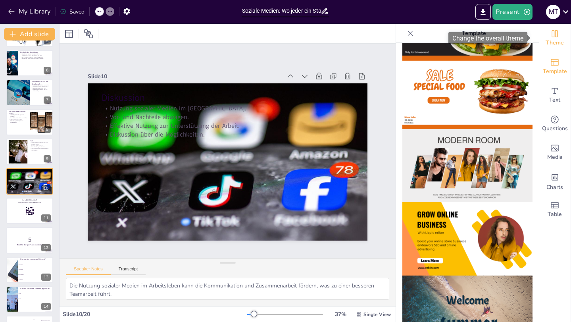 Image resolution: width=571 pixels, height=322 pixels. What do you see at coordinates (185, 76) in the screenshot?
I see `div: Slide 10` at bounding box center [185, 76].